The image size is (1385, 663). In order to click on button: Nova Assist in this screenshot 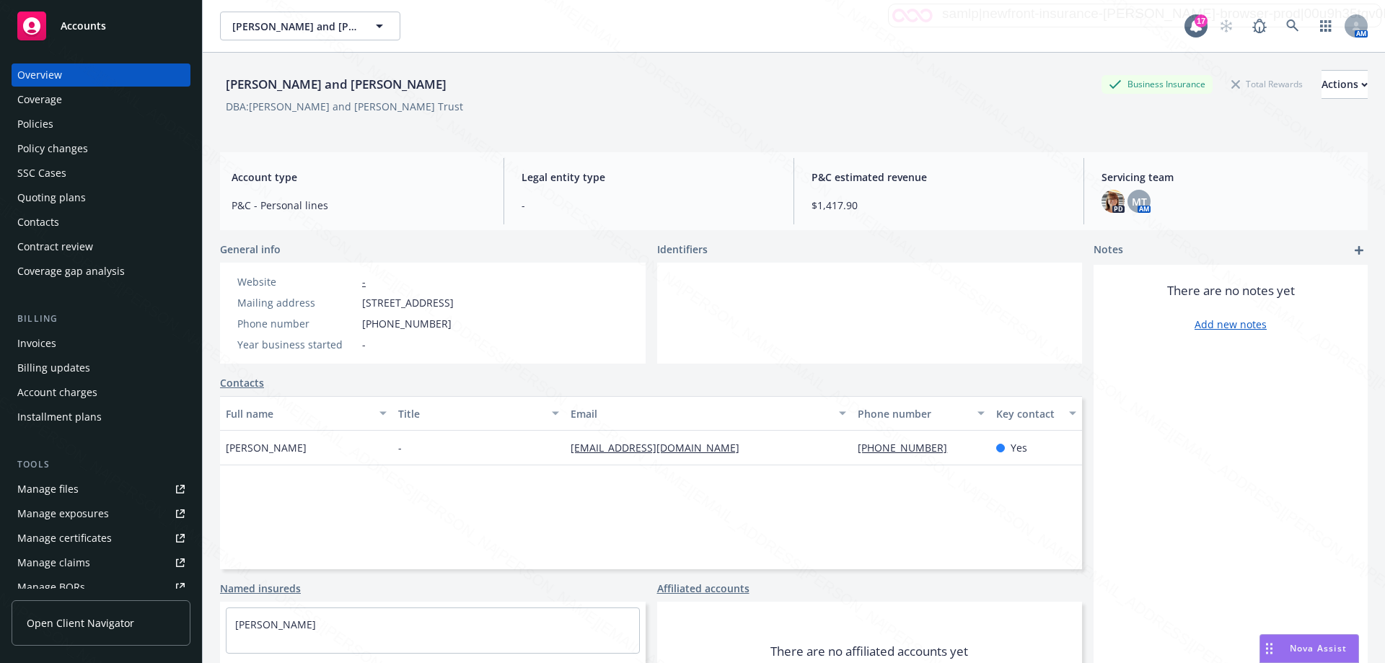, I will do `click(1309, 648)`.